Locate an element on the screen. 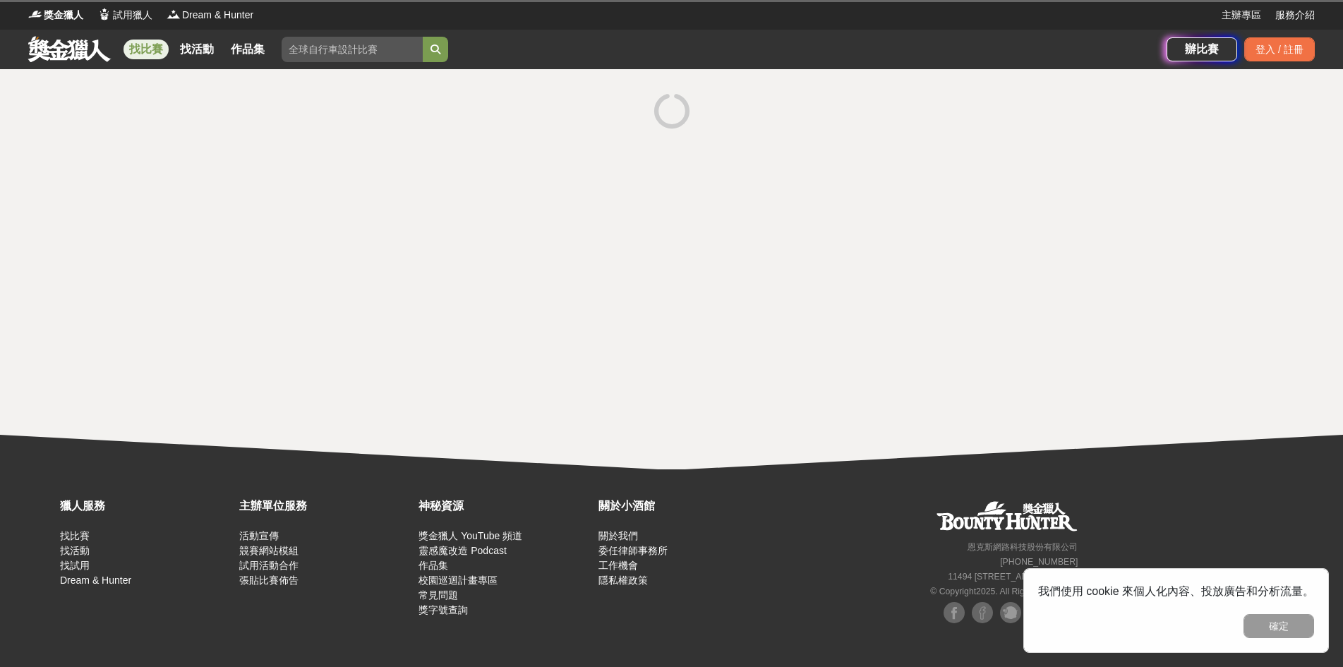 The height and width of the screenshot is (667, 1343). a: 張貼比賽佈告 is located at coordinates (269, 580).